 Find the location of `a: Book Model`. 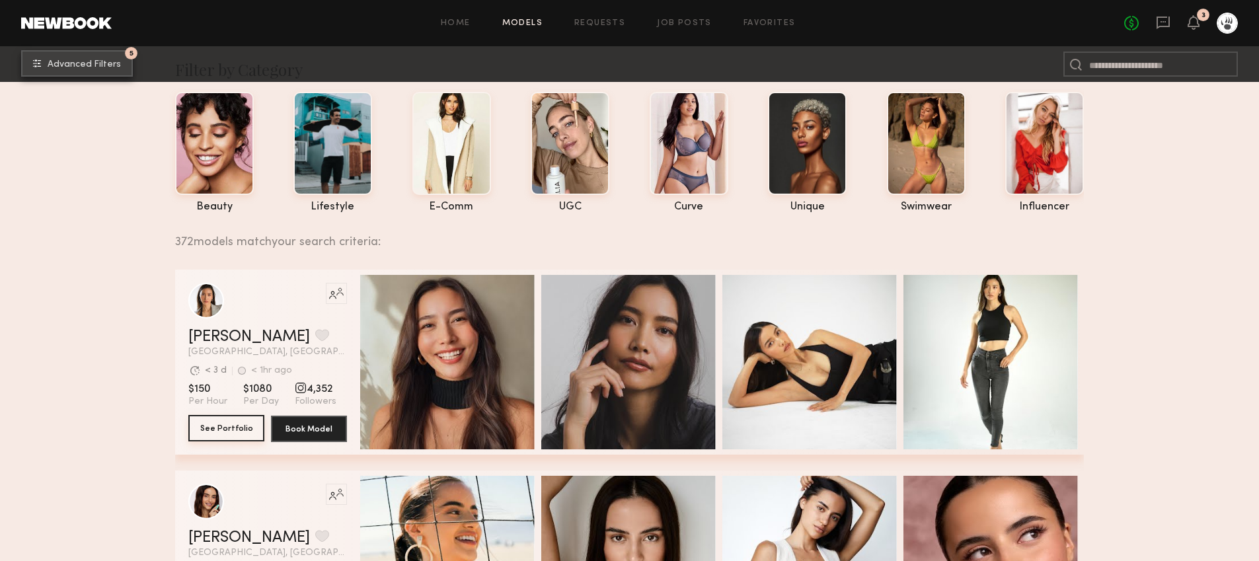

a: Book Model is located at coordinates (309, 429).